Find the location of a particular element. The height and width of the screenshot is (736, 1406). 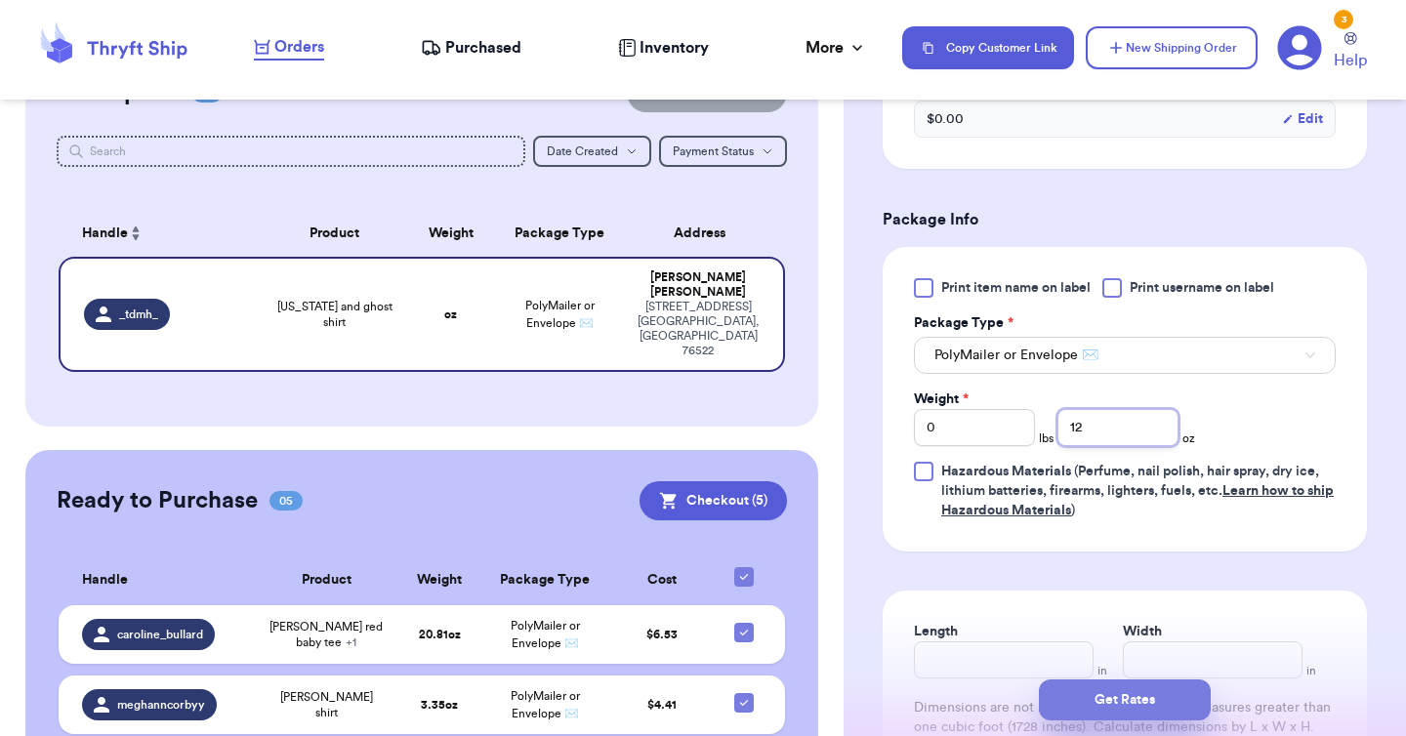

button: Get Rates is located at coordinates (1125, 700).